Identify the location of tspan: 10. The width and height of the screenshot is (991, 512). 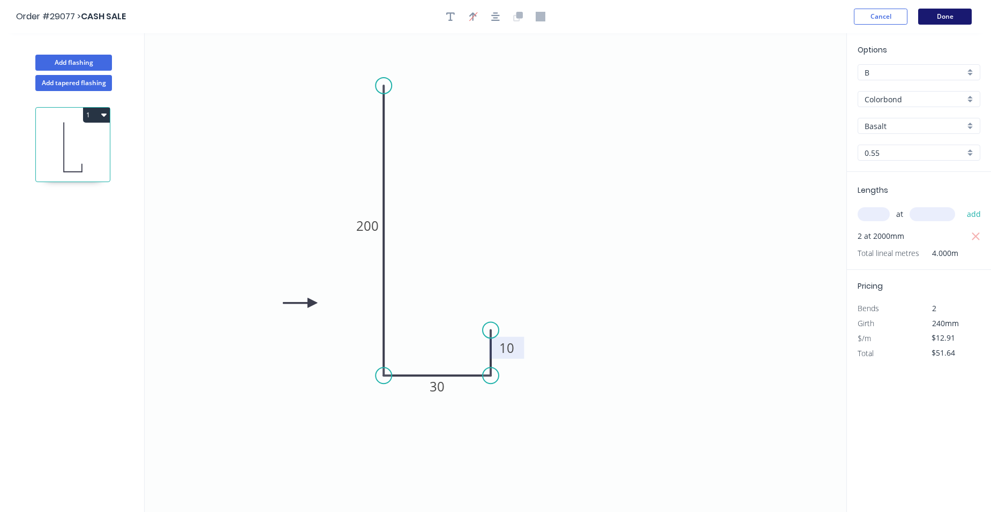
(507, 348).